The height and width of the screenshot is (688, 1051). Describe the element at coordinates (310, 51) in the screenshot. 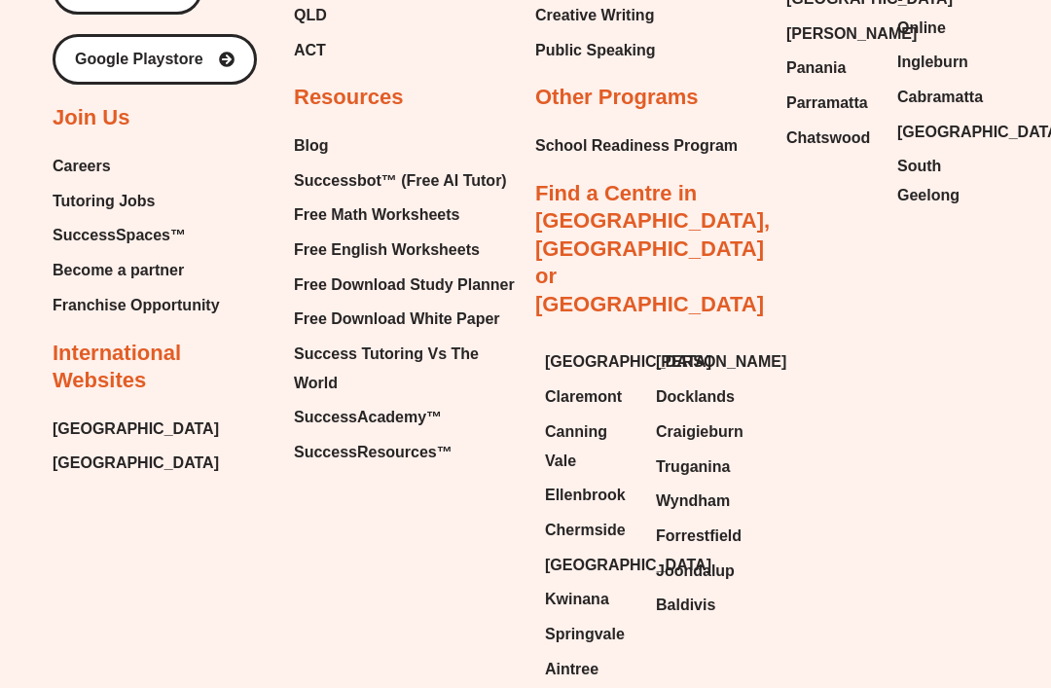

I see `span: ACT` at that location.